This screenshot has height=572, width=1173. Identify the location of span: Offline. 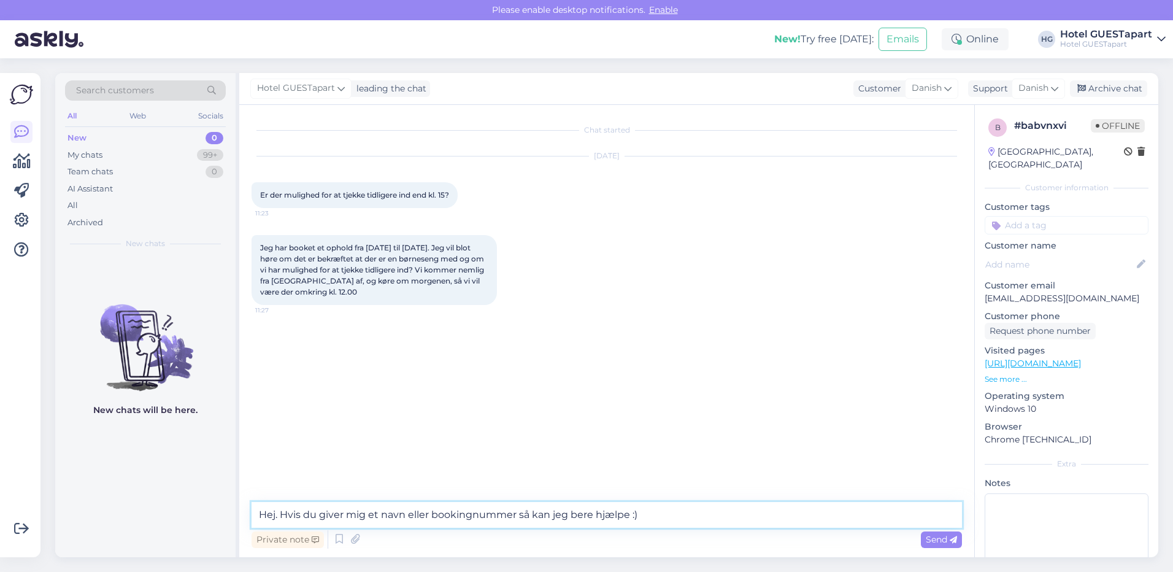
(1118, 126).